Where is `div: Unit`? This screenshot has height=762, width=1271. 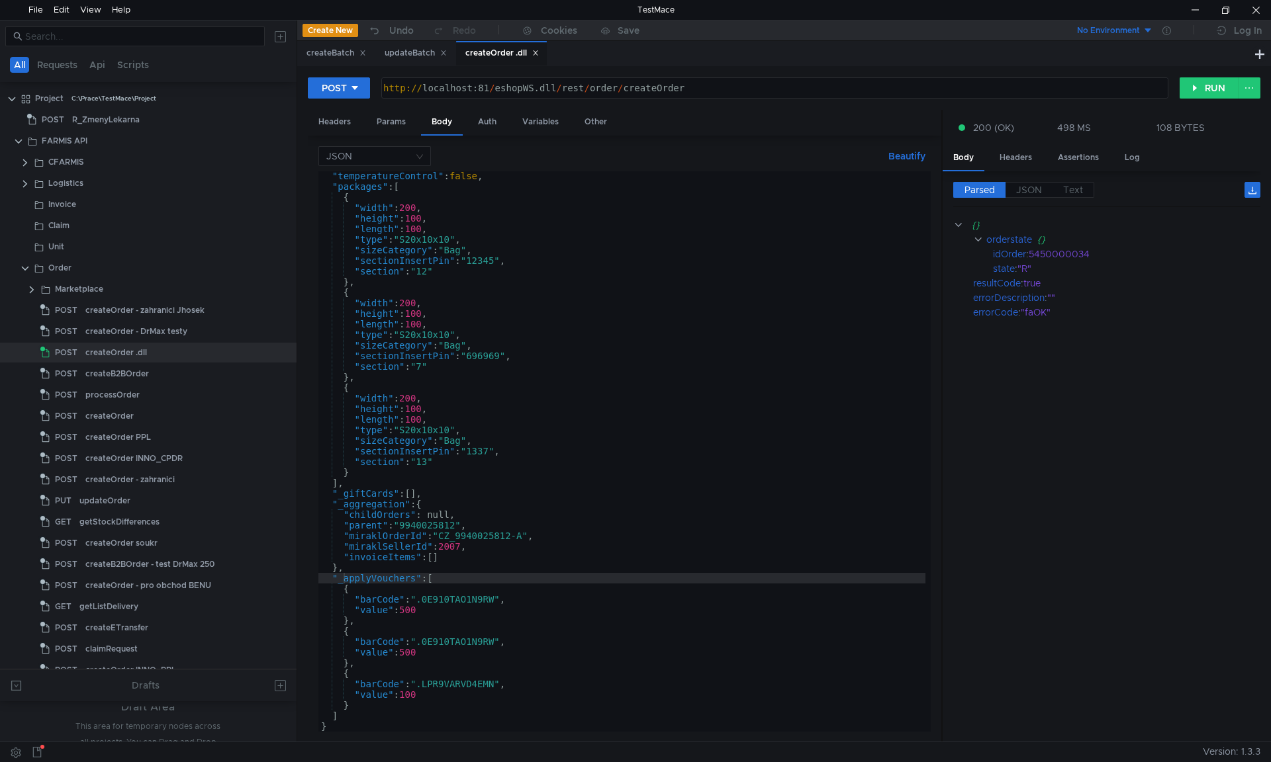
div: Unit is located at coordinates (56, 247).